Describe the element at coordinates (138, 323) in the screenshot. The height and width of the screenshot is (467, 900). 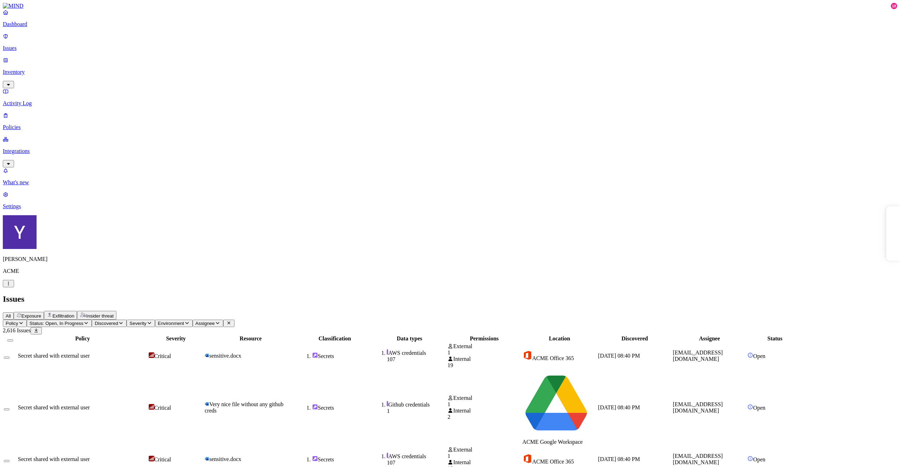
I see `span: Severity` at that location.